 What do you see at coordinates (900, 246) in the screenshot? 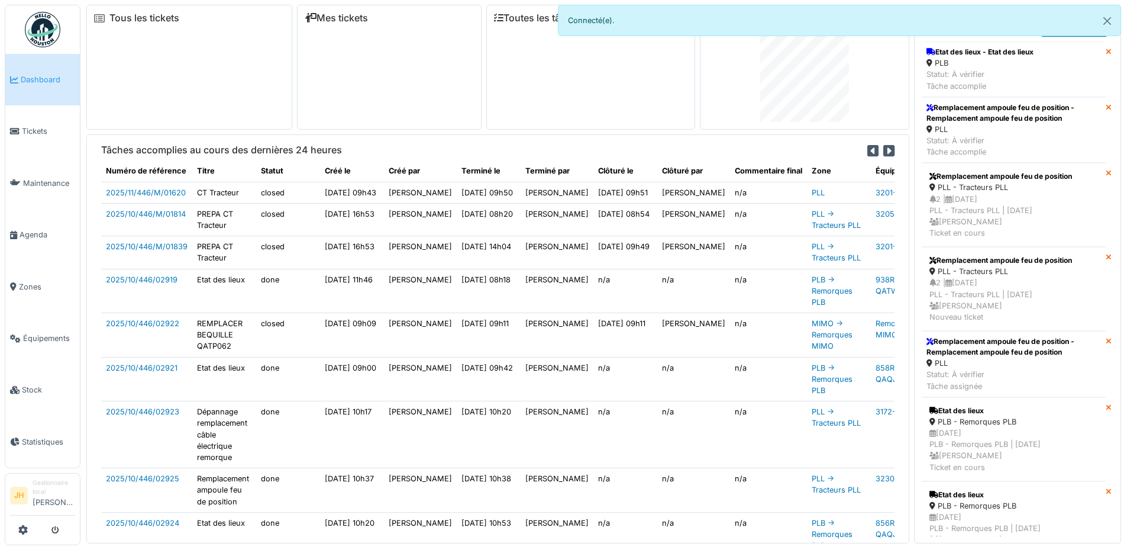
I see `a: 3201-QL5077` at bounding box center [900, 246].